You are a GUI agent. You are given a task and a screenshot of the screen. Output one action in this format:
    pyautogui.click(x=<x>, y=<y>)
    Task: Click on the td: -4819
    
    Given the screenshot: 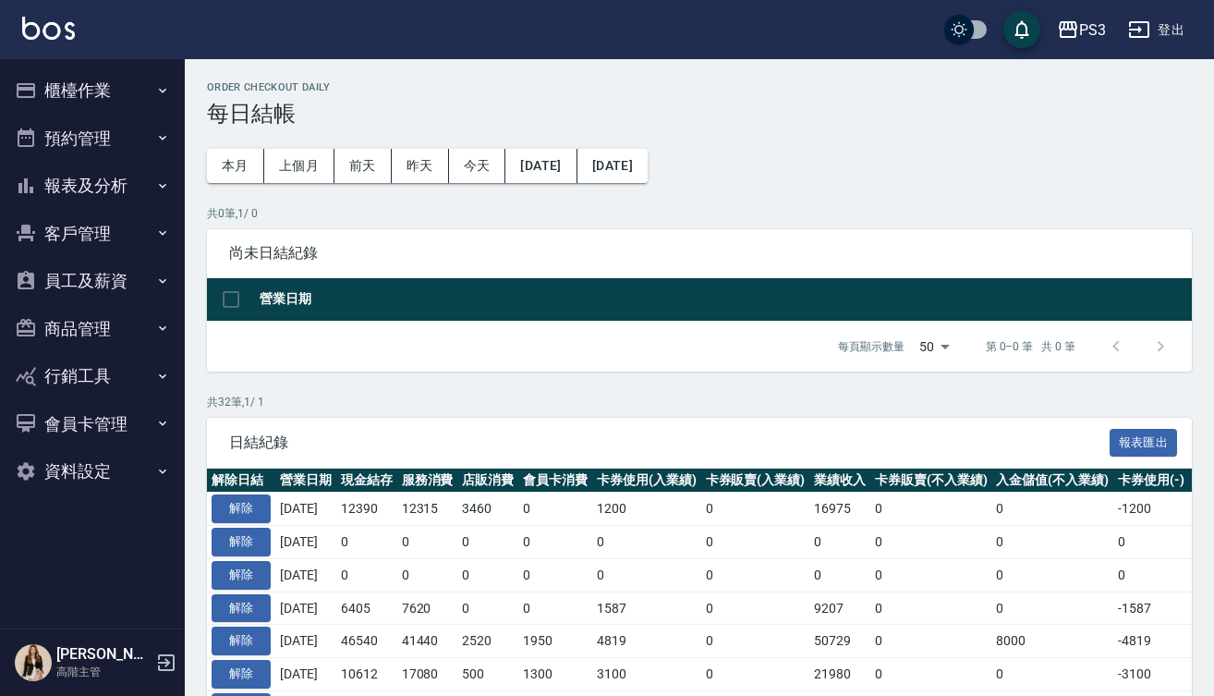 What is the action you would take?
    pyautogui.click(x=1151, y=641)
    